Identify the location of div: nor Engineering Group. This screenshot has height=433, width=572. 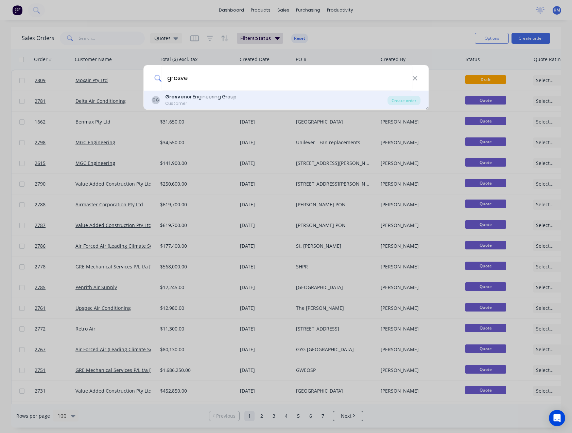
(201, 97).